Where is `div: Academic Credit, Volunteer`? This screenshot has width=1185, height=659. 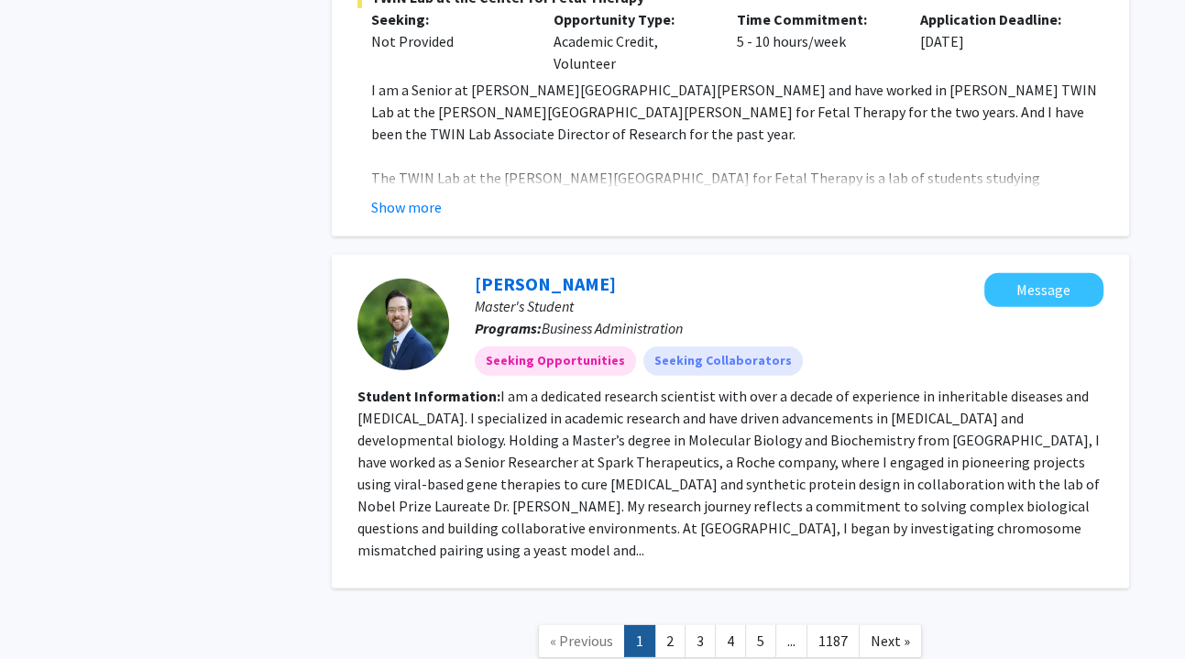
div: Academic Credit, Volunteer is located at coordinates (631, 41).